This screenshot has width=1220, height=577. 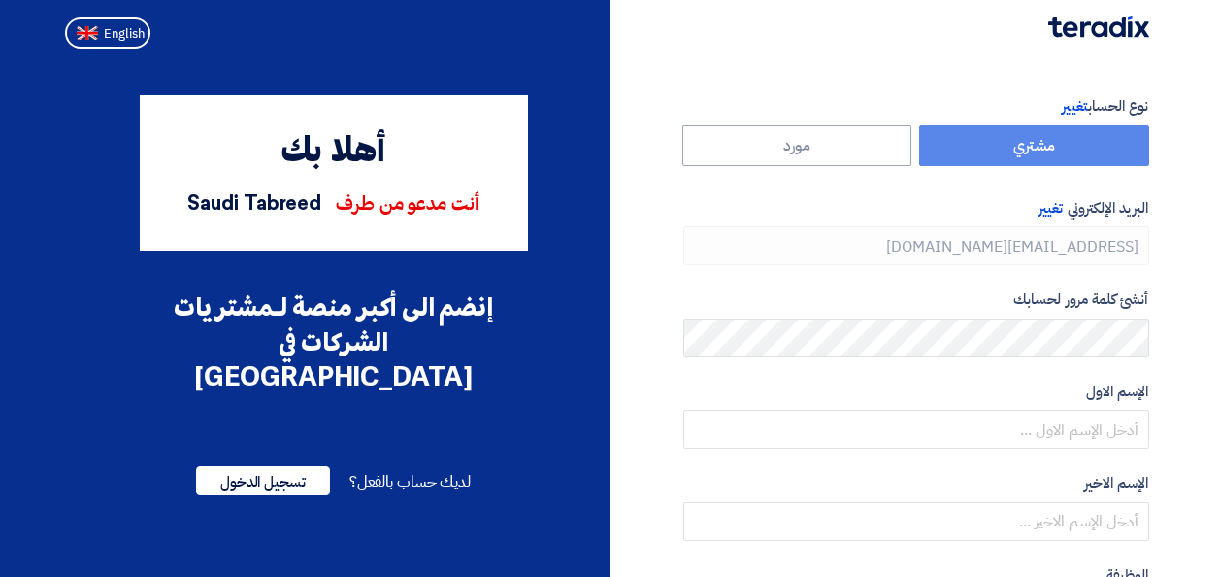 I want to click on button: English, so click(x=108, y=33).